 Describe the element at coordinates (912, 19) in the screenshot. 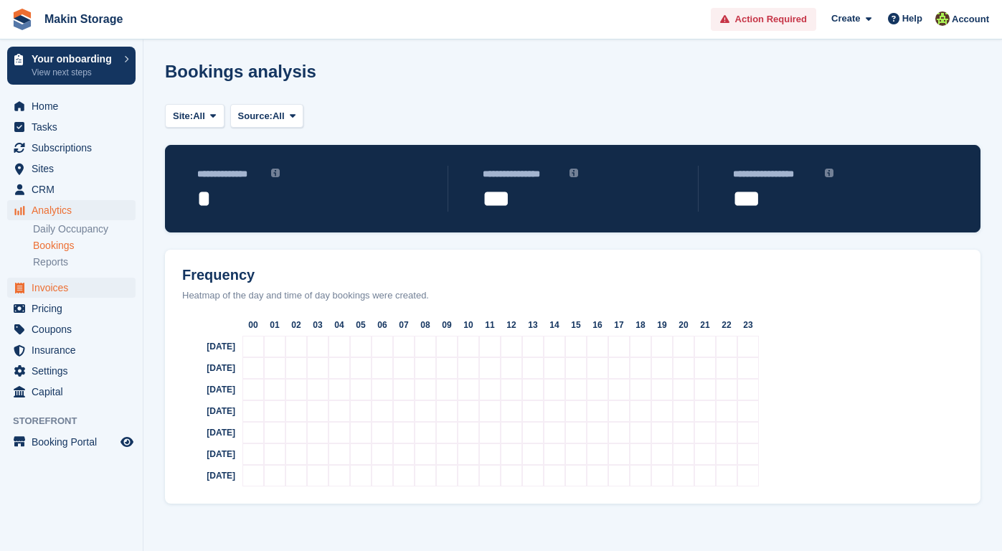

I see `span: Help` at that location.